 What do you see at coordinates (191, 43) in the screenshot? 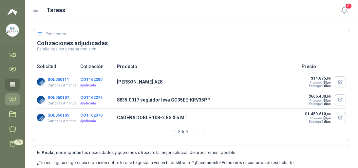
I see `h3: Cotizaciones adjudicadas` at bounding box center [191, 43].